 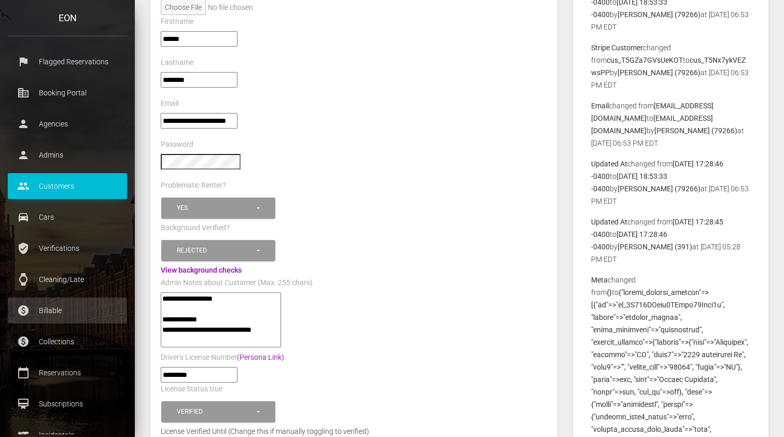 What do you see at coordinates (67, 62) in the screenshot?
I see `p: Flagged Reservations` at bounding box center [67, 62].